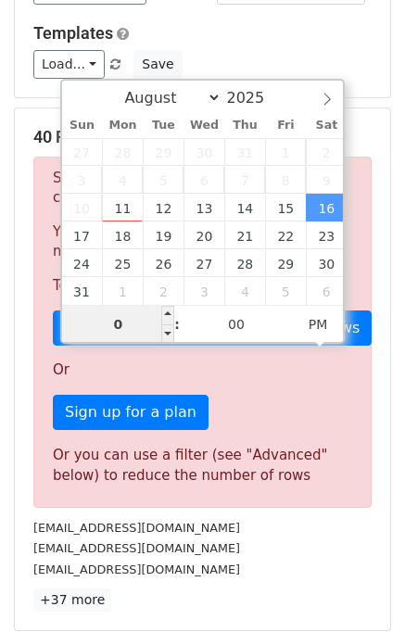 Image resolution: width=405 pixels, height=632 pixels. Describe the element at coordinates (286, 125) in the screenshot. I see `span: Fri` at that location.